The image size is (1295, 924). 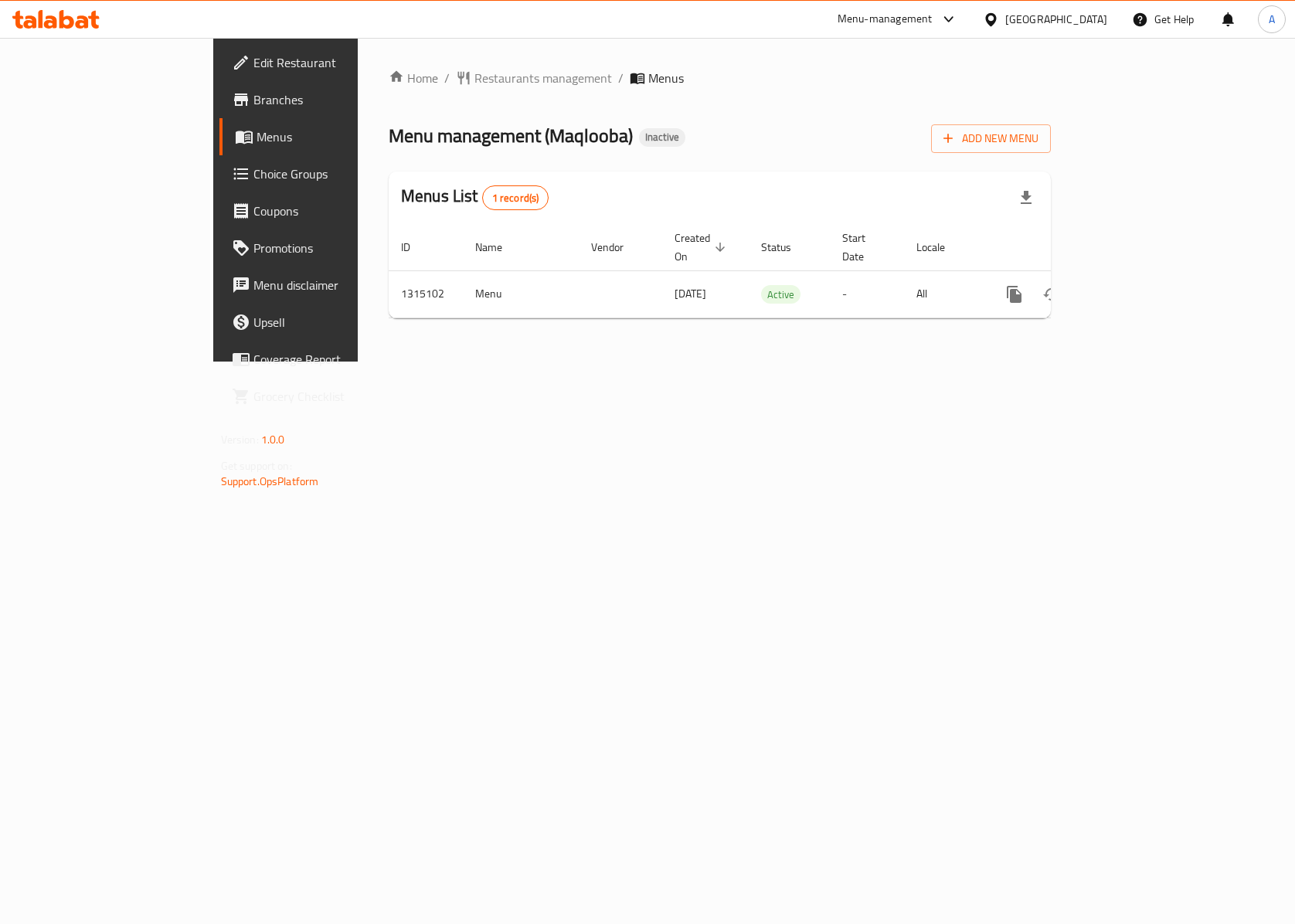 I want to click on a: Edit Restaurant, so click(x=325, y=63).